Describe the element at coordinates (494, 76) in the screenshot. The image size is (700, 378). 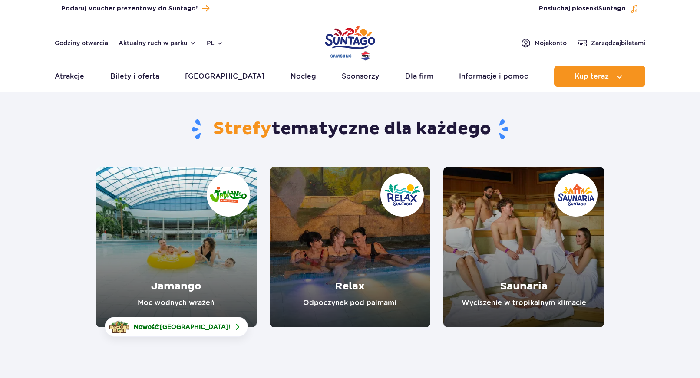
I see `a: Informacje i pomoc` at that location.